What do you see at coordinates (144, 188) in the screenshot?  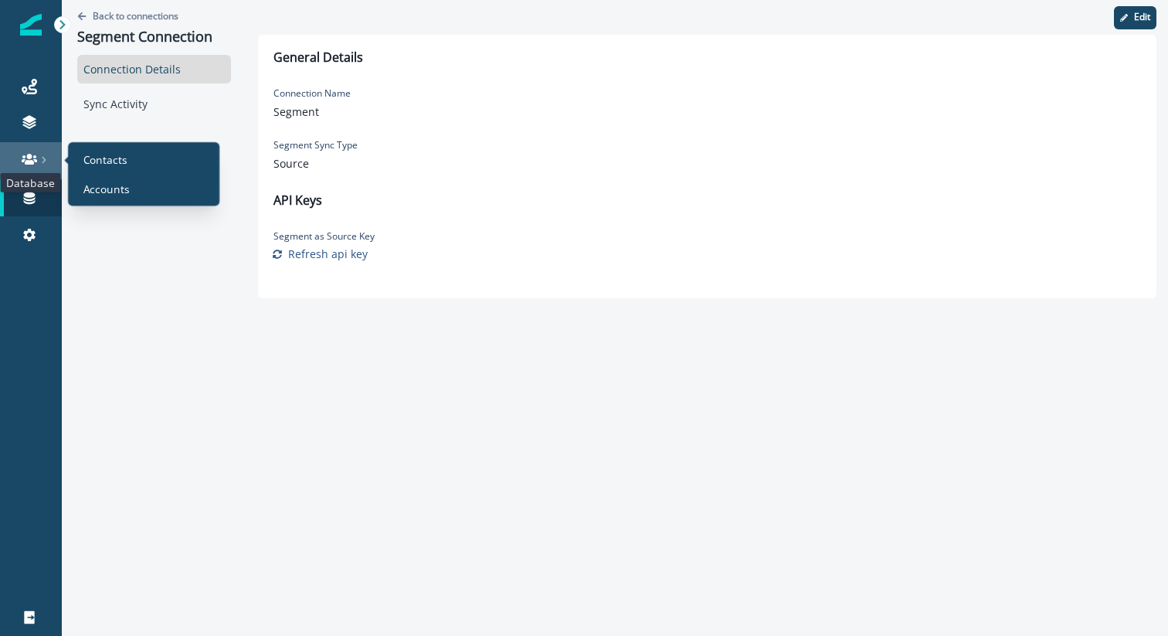 I see `a: Accounts` at bounding box center [144, 188].